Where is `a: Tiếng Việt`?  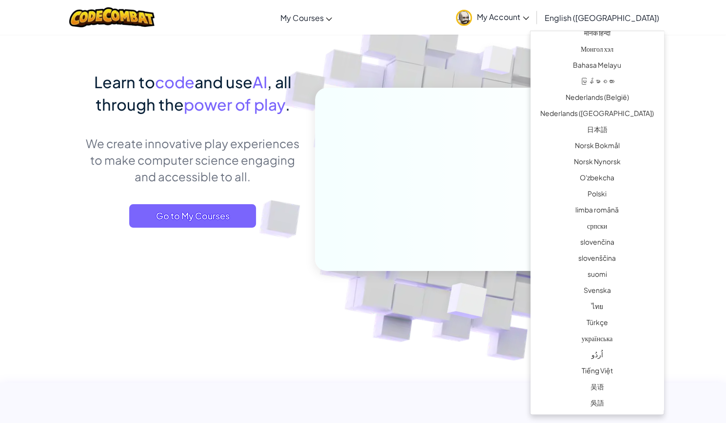
a: Tiếng Việt is located at coordinates (596, 372).